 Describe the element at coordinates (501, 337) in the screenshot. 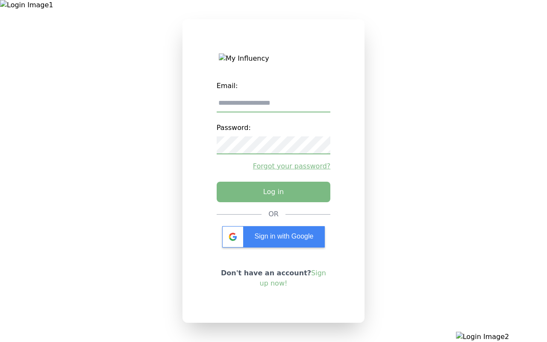

I see `img: Login Image2` at that location.